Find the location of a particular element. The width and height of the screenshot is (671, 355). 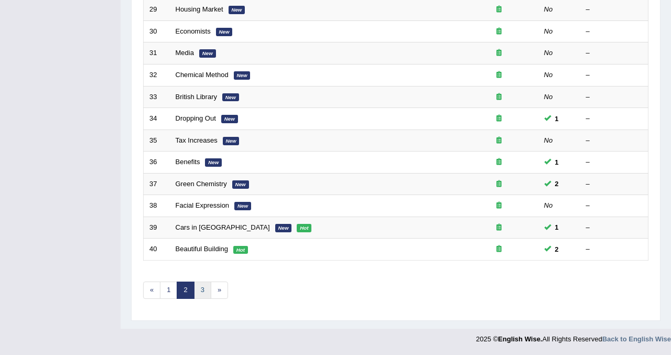

a: Facial Expression is located at coordinates (202, 205).